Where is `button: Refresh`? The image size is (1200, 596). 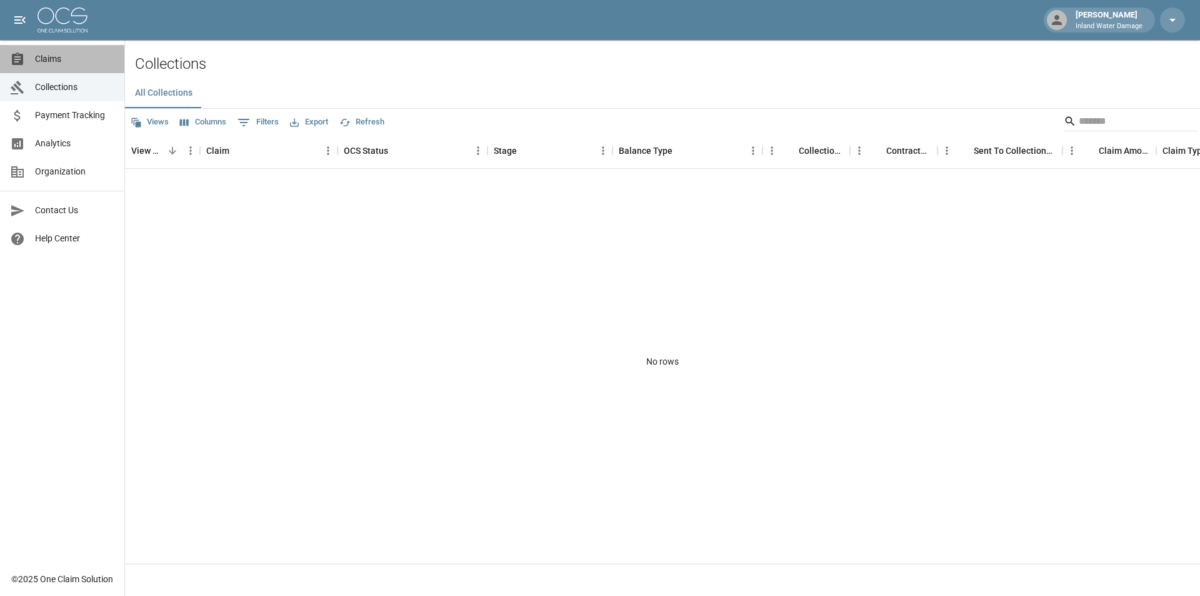 button: Refresh is located at coordinates (362, 122).